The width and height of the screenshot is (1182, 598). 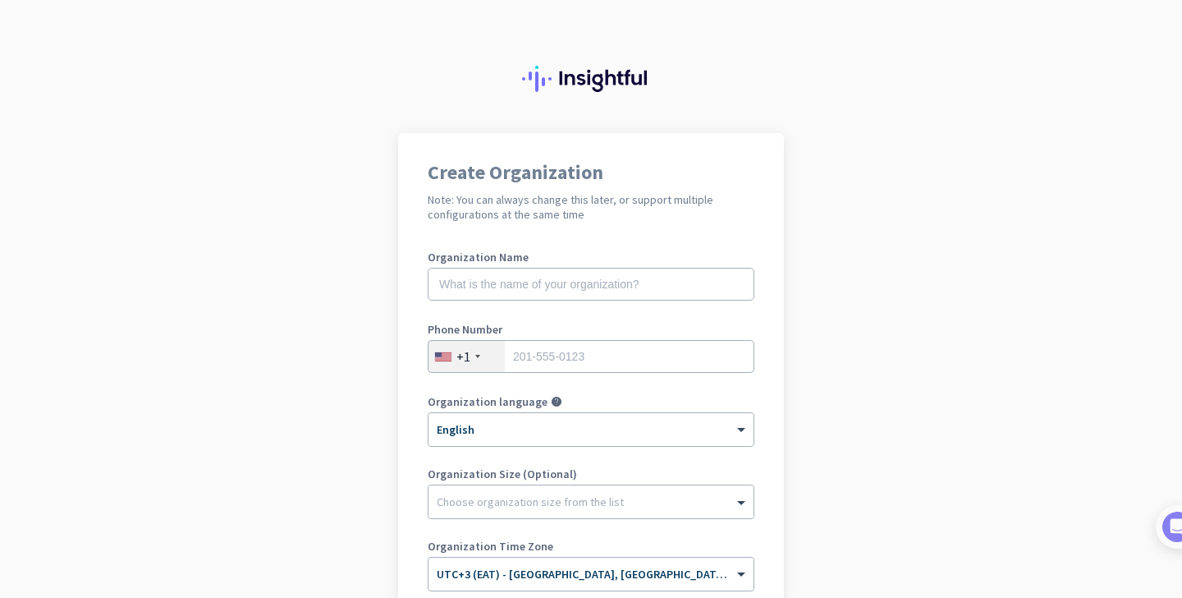 I want to click on input: What is the name of your organization?, so click(x=591, y=284).